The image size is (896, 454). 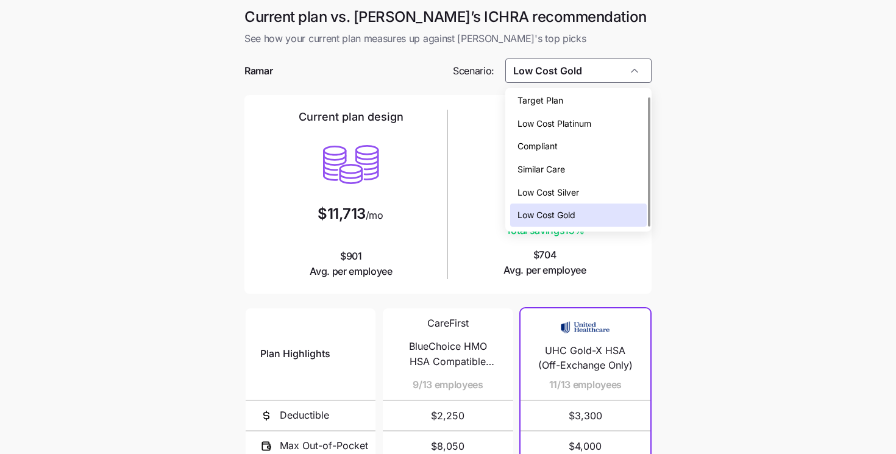 What do you see at coordinates (304, 415) in the screenshot?
I see `span: Deductible` at bounding box center [304, 415].